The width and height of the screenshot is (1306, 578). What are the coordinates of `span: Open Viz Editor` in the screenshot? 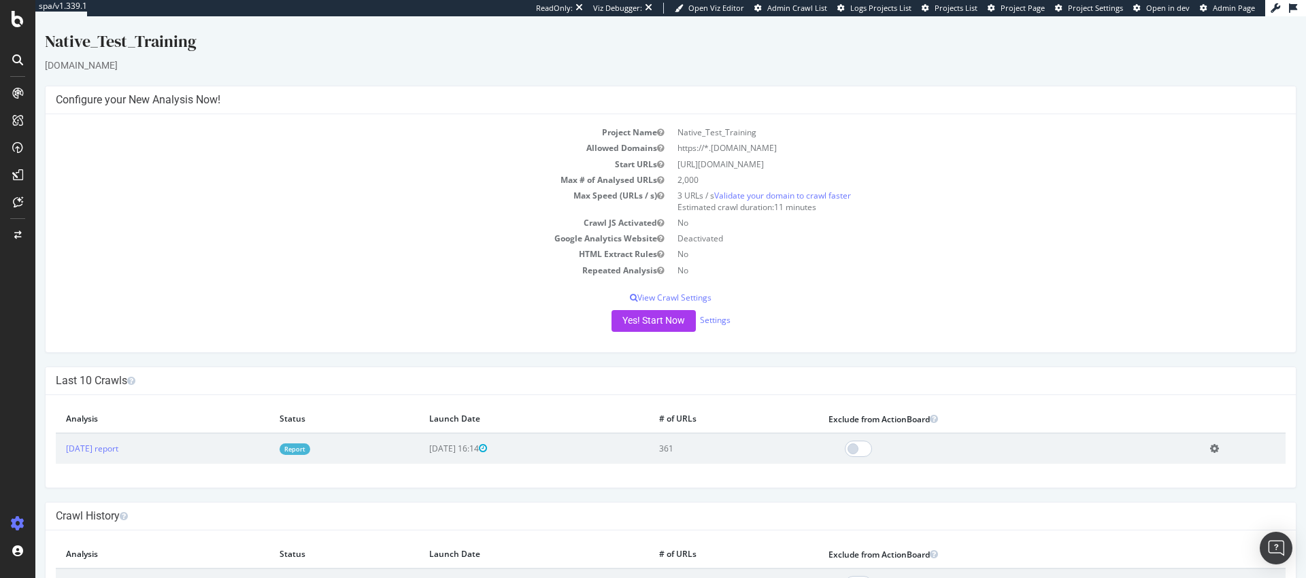 It's located at (716, 7).